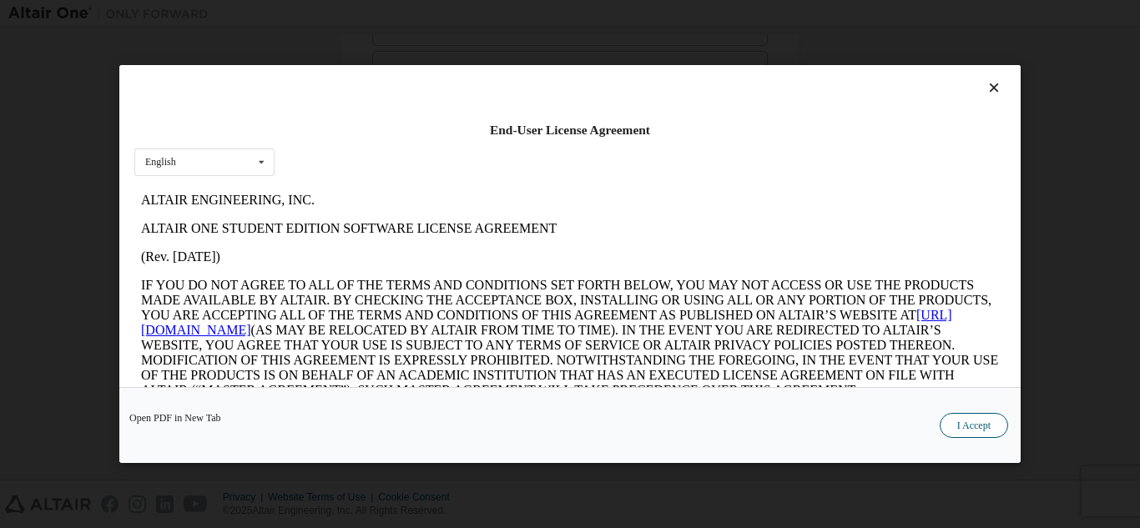 This screenshot has height=528, width=1140. What do you see at coordinates (175, 418) in the screenshot?
I see `a: Open PDF in New Tab` at bounding box center [175, 418].